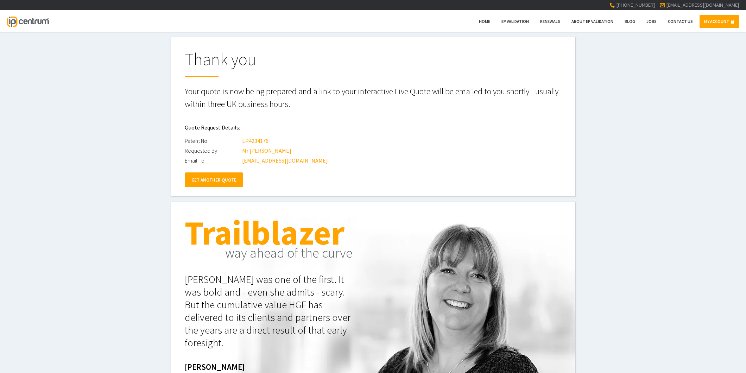 The width and height of the screenshot is (746, 373). What do you see at coordinates (213, 151) in the screenshot?
I see `div: Requested By` at bounding box center [213, 151].